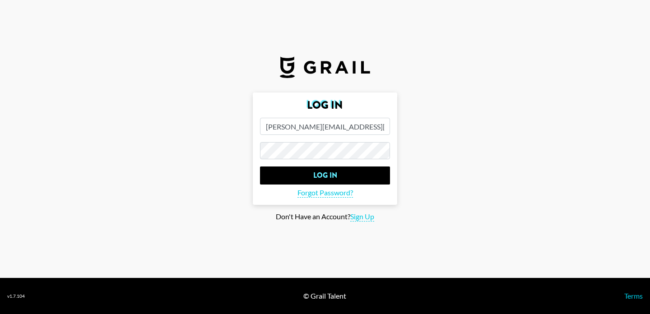  I want to click on span: Forgot Password?, so click(325, 193).